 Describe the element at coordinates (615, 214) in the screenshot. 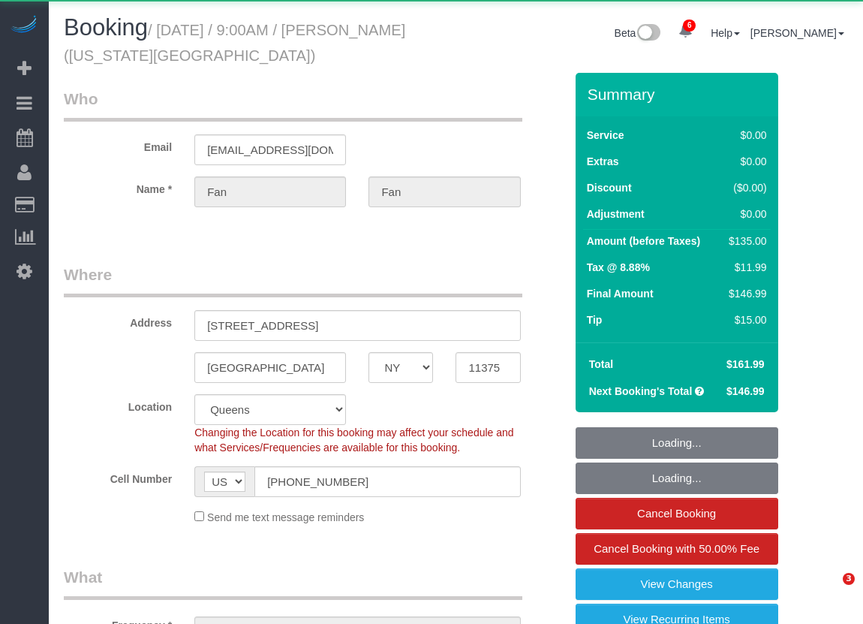

I see `label: Adjustment` at that location.